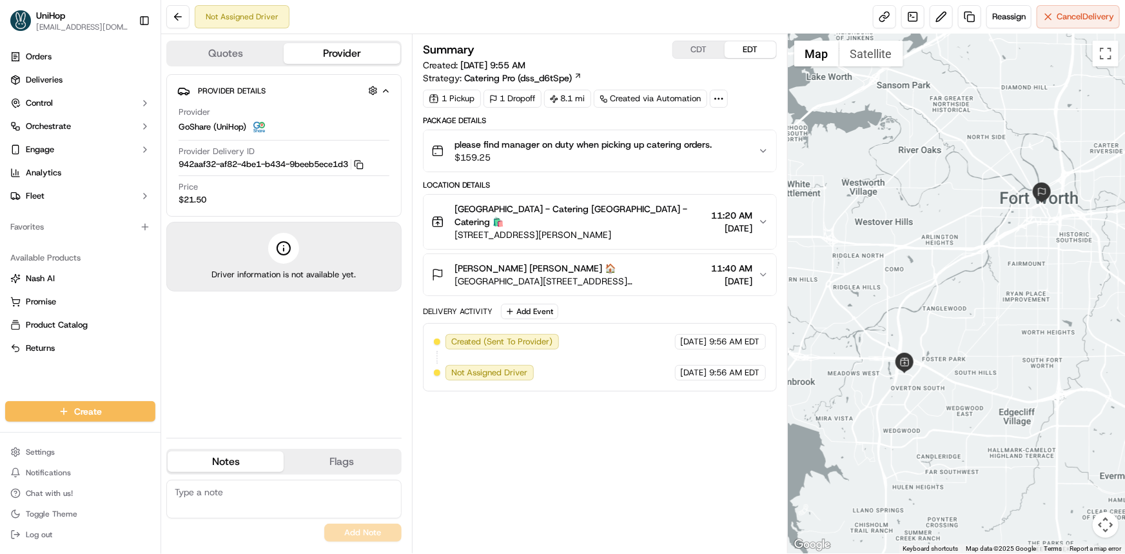  What do you see at coordinates (192, 200) in the screenshot?
I see `span: $21.50` at bounding box center [192, 200].